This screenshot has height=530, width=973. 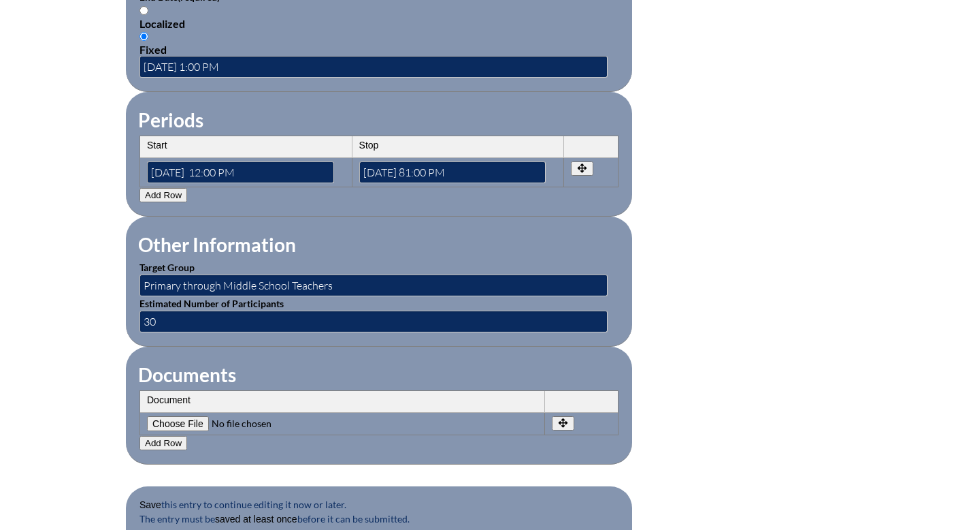 I want to click on legend: Periods, so click(x=171, y=120).